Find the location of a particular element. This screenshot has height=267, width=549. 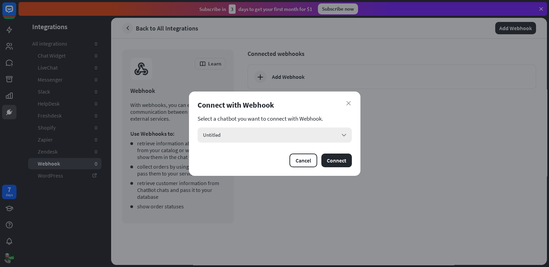

i: arrow_down is located at coordinates (344, 135).